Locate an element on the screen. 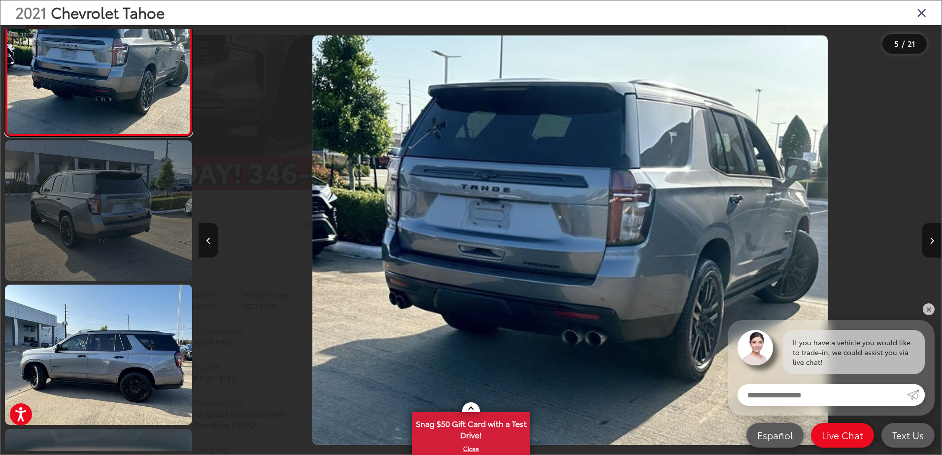 This screenshot has height=455, width=942. span: Live Chat is located at coordinates (843, 435).